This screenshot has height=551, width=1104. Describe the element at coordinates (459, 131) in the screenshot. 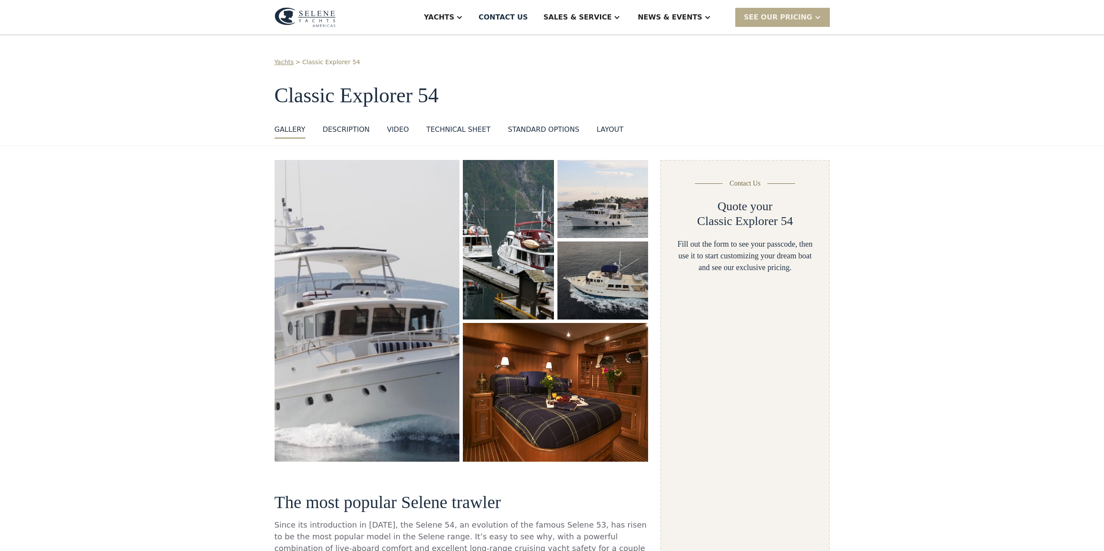

I see `a: Technical sheet` at that location.